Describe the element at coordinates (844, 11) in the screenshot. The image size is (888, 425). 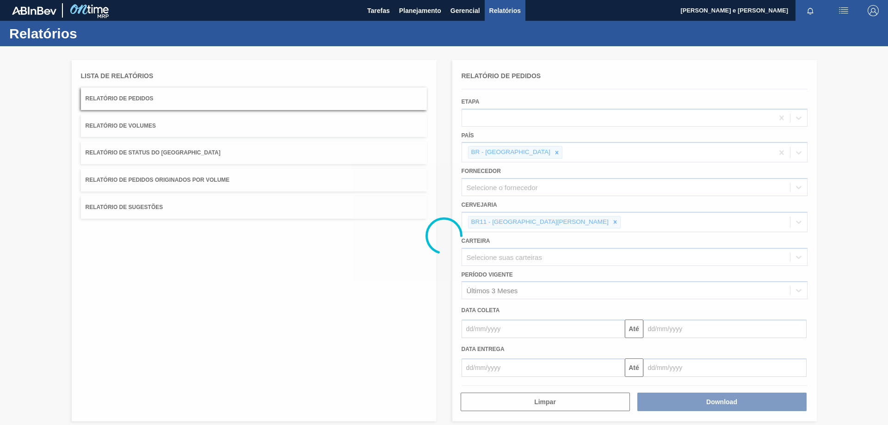
I see `img: userActions` at that location.